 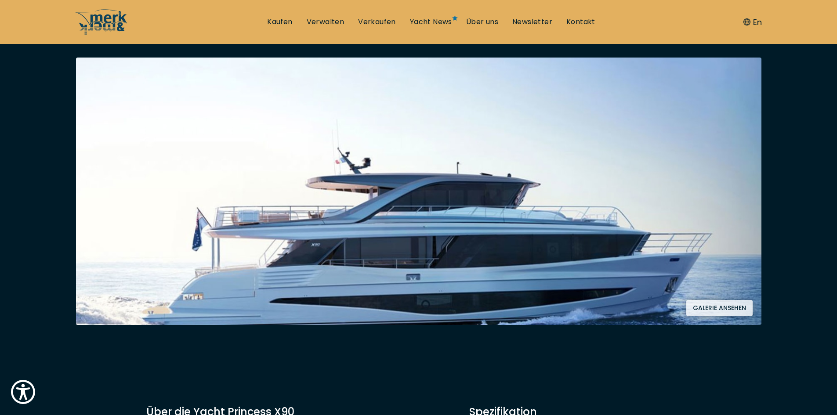 I want to click on a: Über uns, so click(x=482, y=22).